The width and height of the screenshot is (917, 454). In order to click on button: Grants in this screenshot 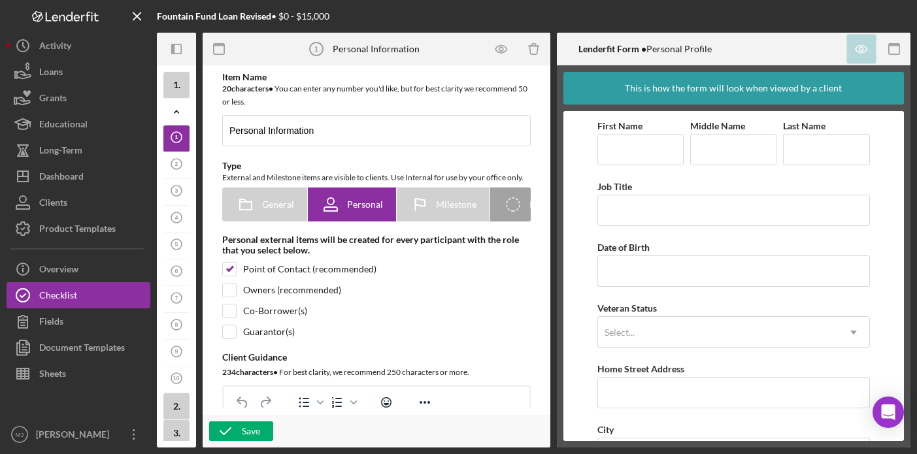, I will do `click(78, 98)`.